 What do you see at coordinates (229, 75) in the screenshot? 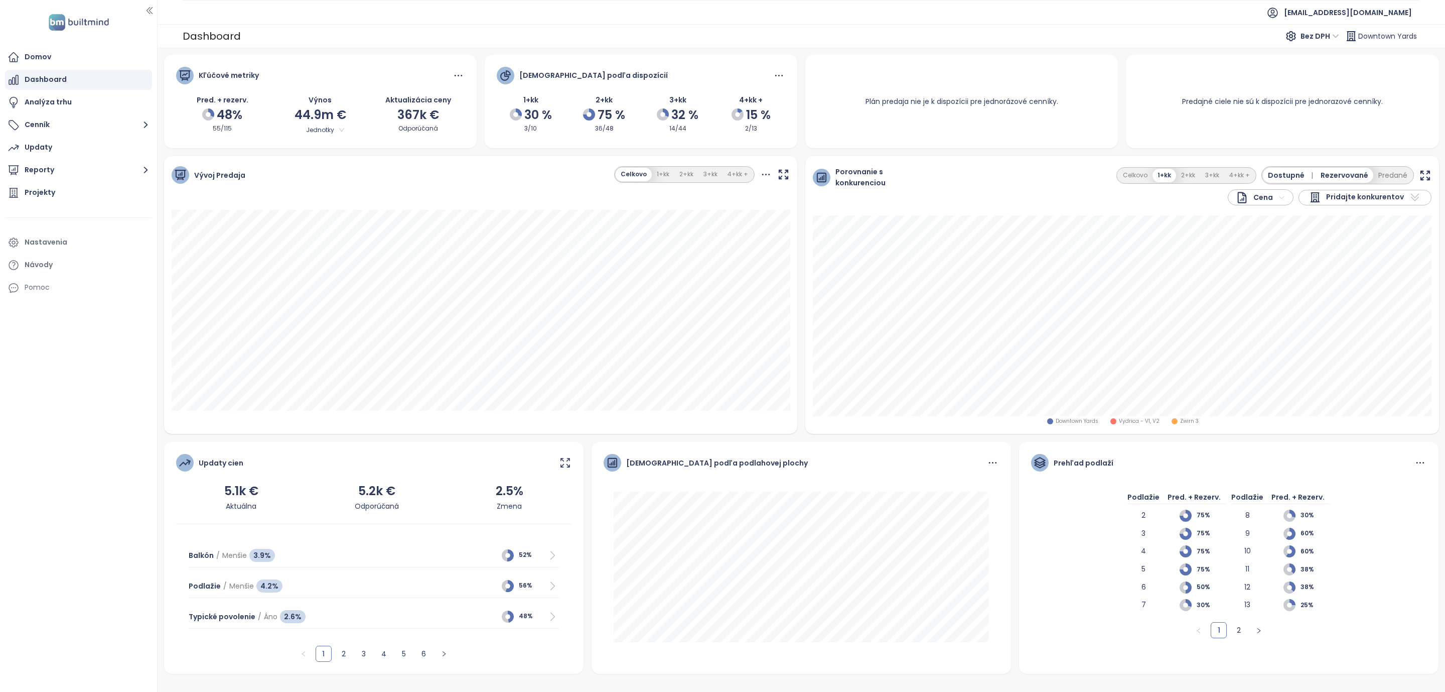
I see `div: Kľúčové metriky` at bounding box center [229, 75].